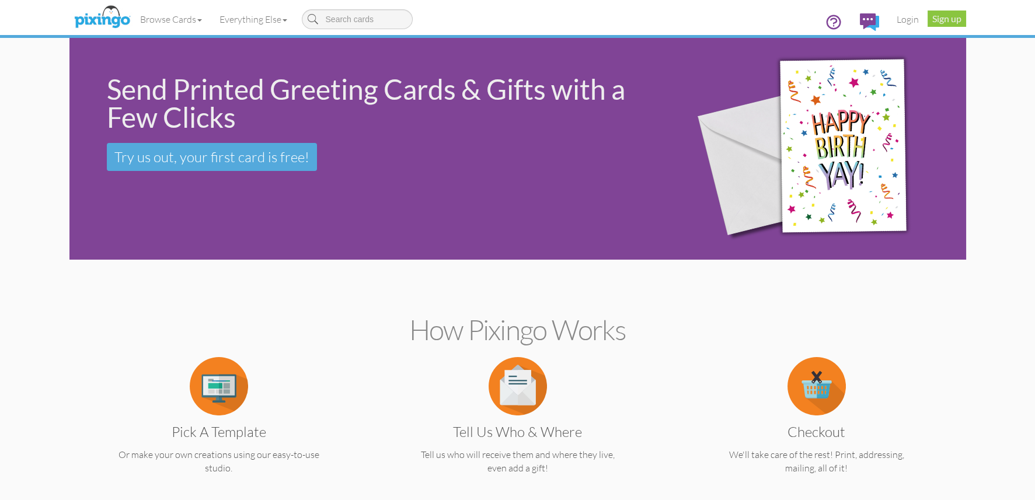 The image size is (1035, 500). Describe the element at coordinates (253, 19) in the screenshot. I see `a: Everything Else` at that location.